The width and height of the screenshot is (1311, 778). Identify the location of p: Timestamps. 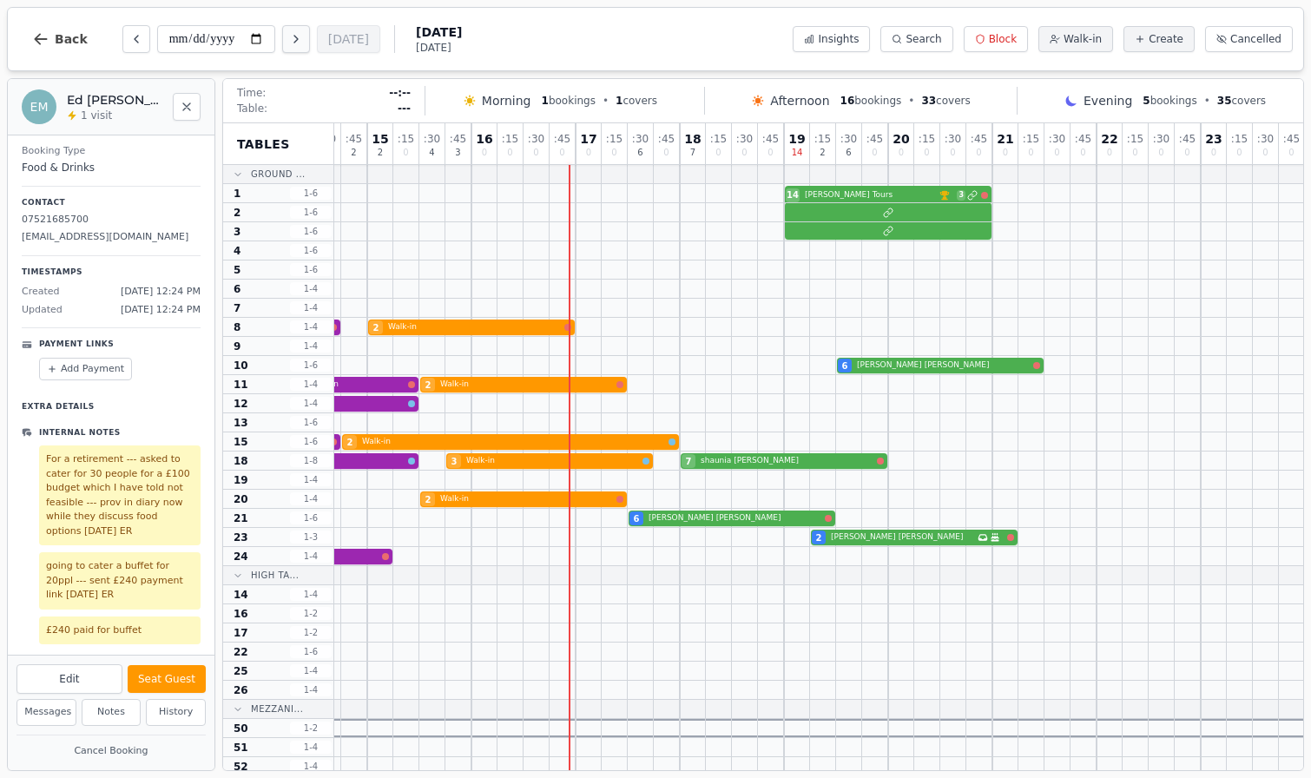
(111, 273).